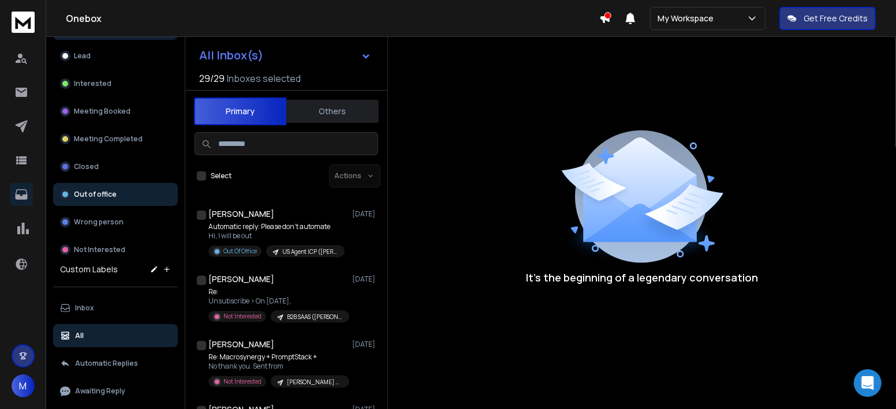  I want to click on span: 29 / 29, so click(212, 79).